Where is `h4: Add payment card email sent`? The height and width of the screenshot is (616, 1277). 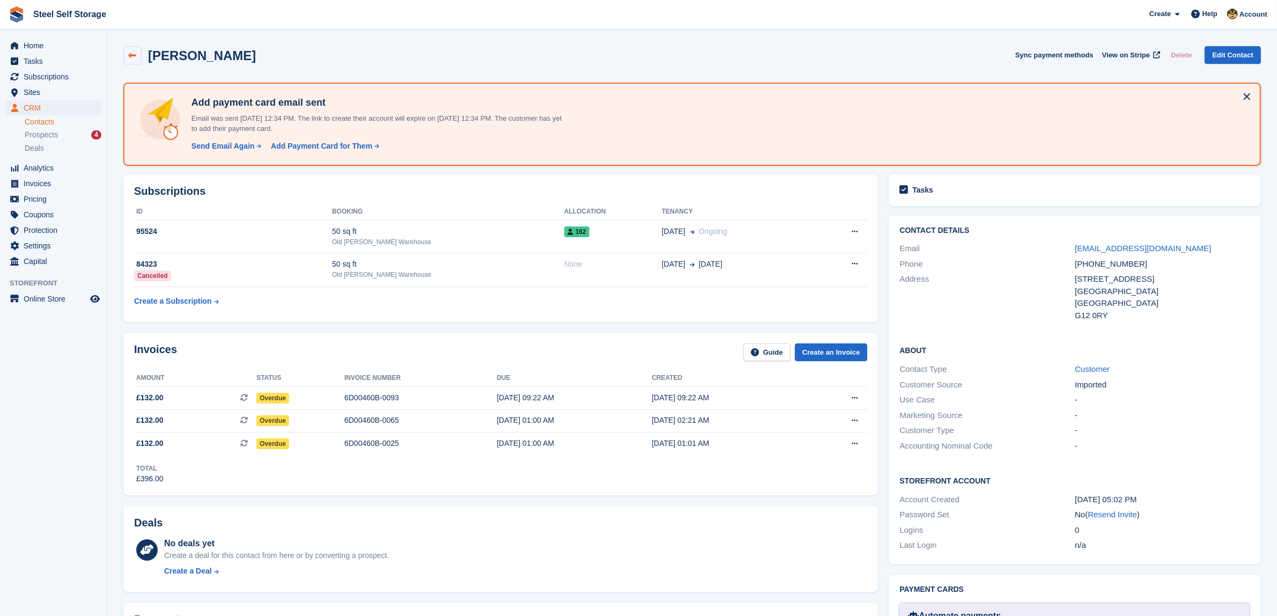
h4: Add payment card email sent is located at coordinates (375, 102).